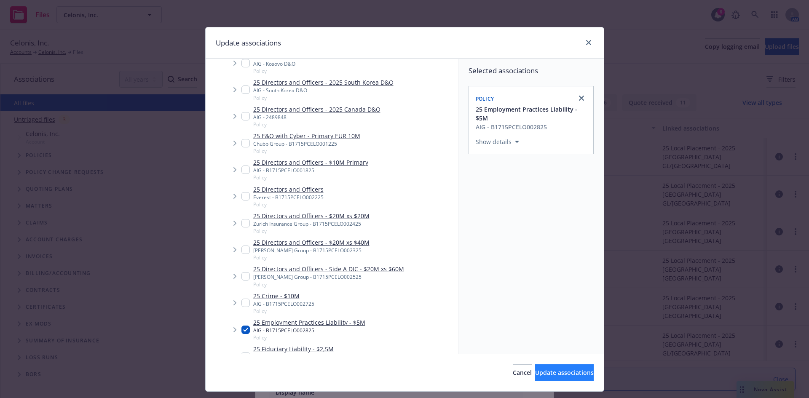  Describe the element at coordinates (532, 114) in the screenshot. I see `button: 25 Employment Practices Liability - $5M` at that location.